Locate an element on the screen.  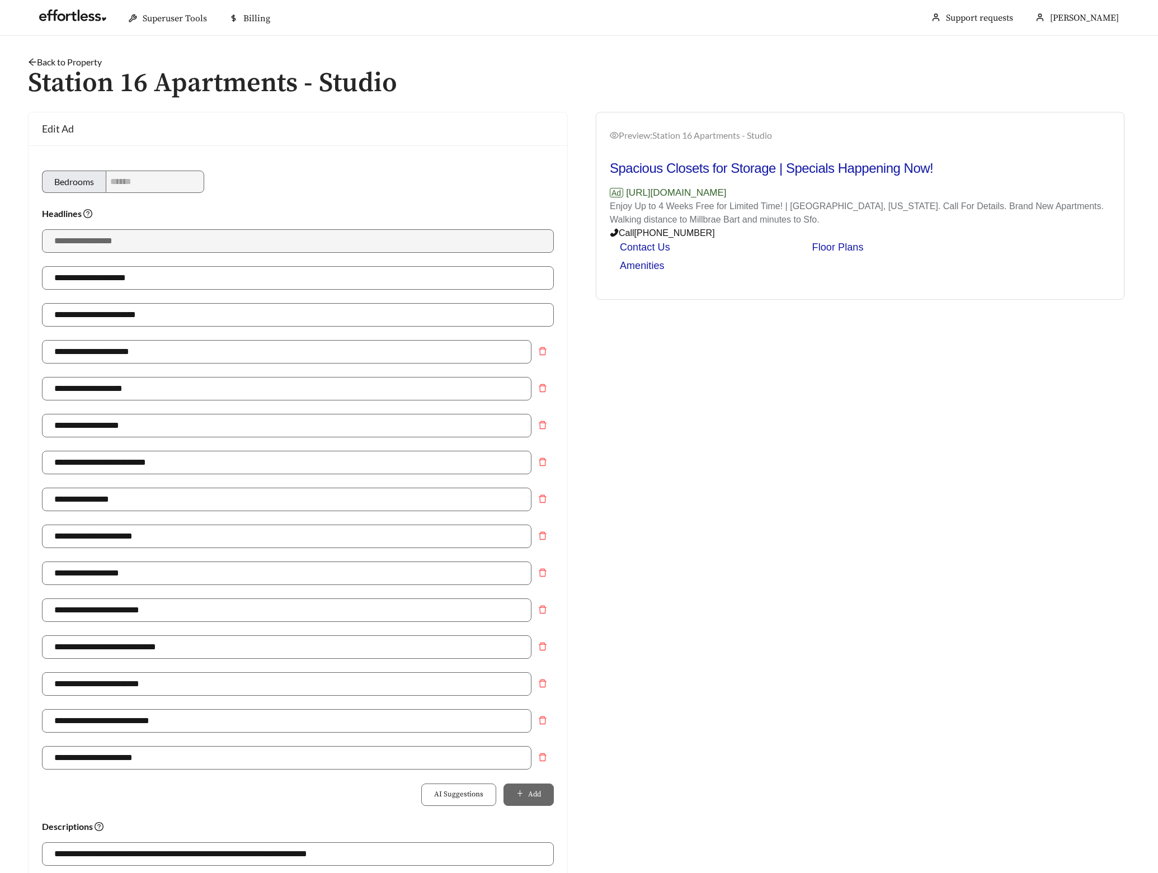
span: Ad is located at coordinates (616, 192).